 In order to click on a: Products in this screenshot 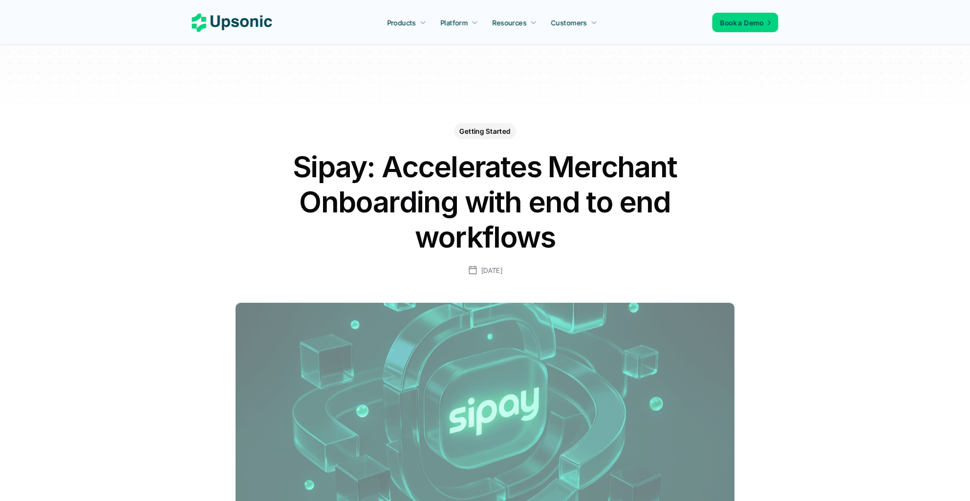, I will do `click(406, 22)`.